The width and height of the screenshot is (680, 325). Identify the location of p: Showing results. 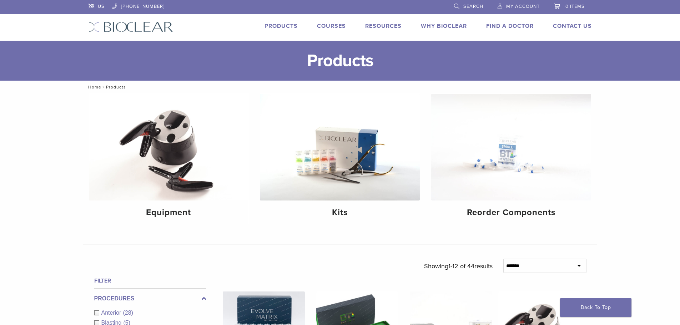
(458, 266).